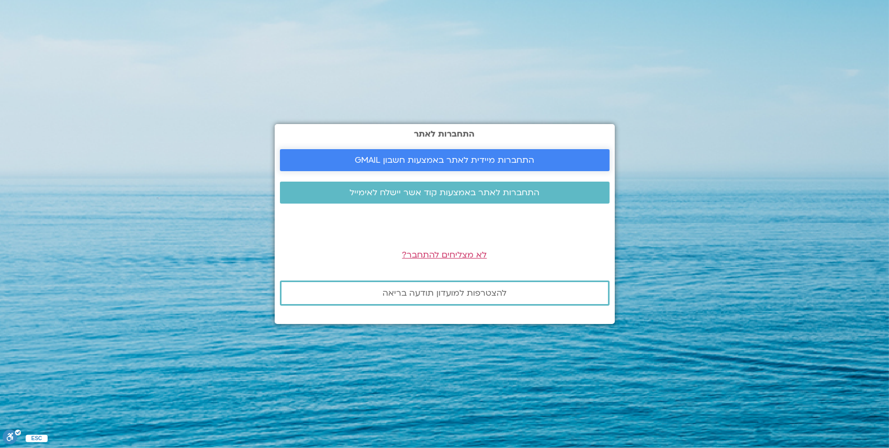 The image size is (889, 448). Describe the element at coordinates (444, 160) in the screenshot. I see `span: התחברות מיידית לאתר באמצעות חשבון GMAIL` at that location.